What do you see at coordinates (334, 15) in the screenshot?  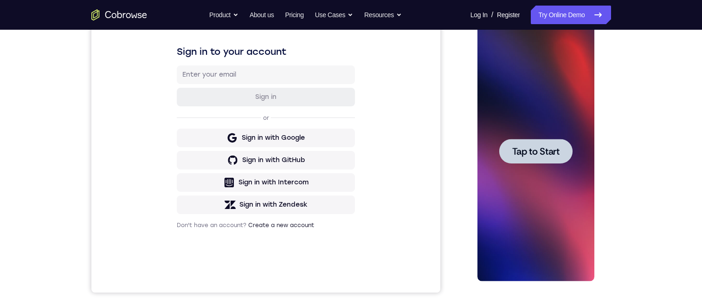 I see `button: Use Cases` at bounding box center [334, 15].